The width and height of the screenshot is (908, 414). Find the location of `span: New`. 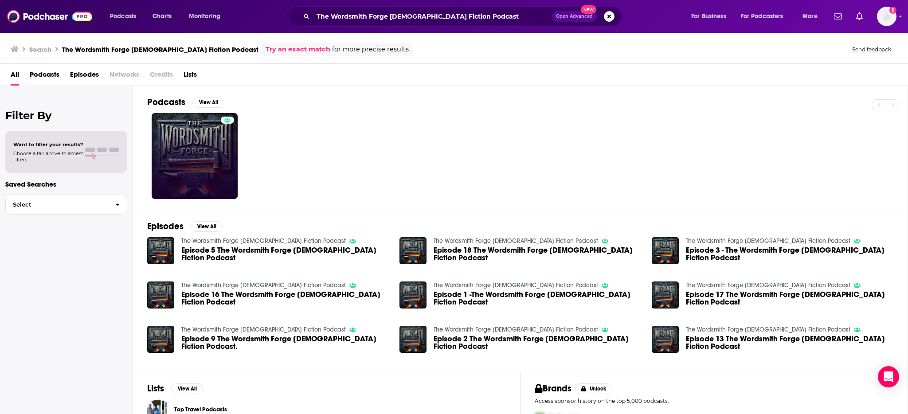

span: New is located at coordinates (589, 9).